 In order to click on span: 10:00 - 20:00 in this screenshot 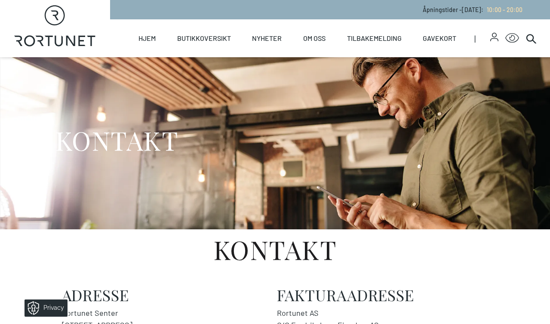, I will do `click(504, 9)`.